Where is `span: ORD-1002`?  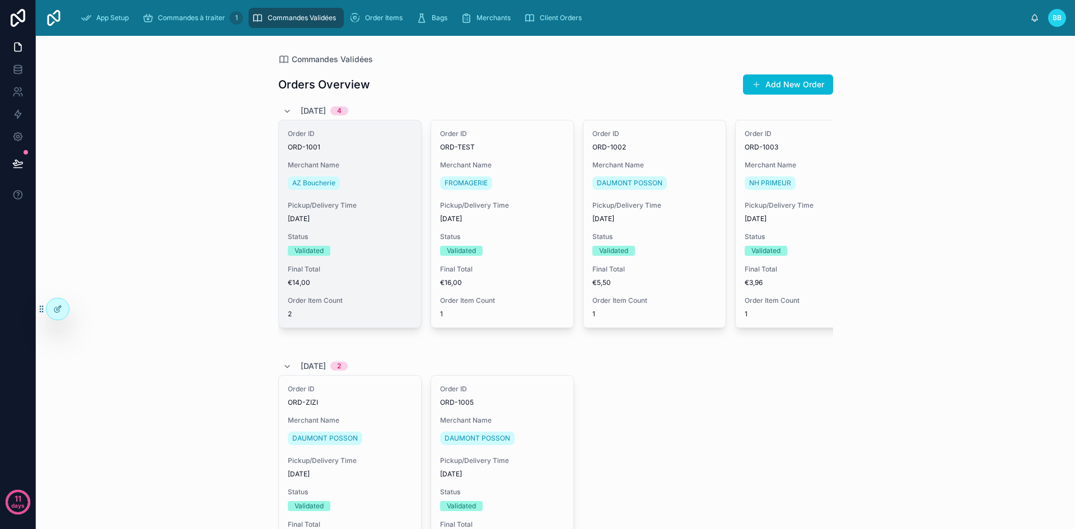 span: ORD-1002 is located at coordinates (654, 147).